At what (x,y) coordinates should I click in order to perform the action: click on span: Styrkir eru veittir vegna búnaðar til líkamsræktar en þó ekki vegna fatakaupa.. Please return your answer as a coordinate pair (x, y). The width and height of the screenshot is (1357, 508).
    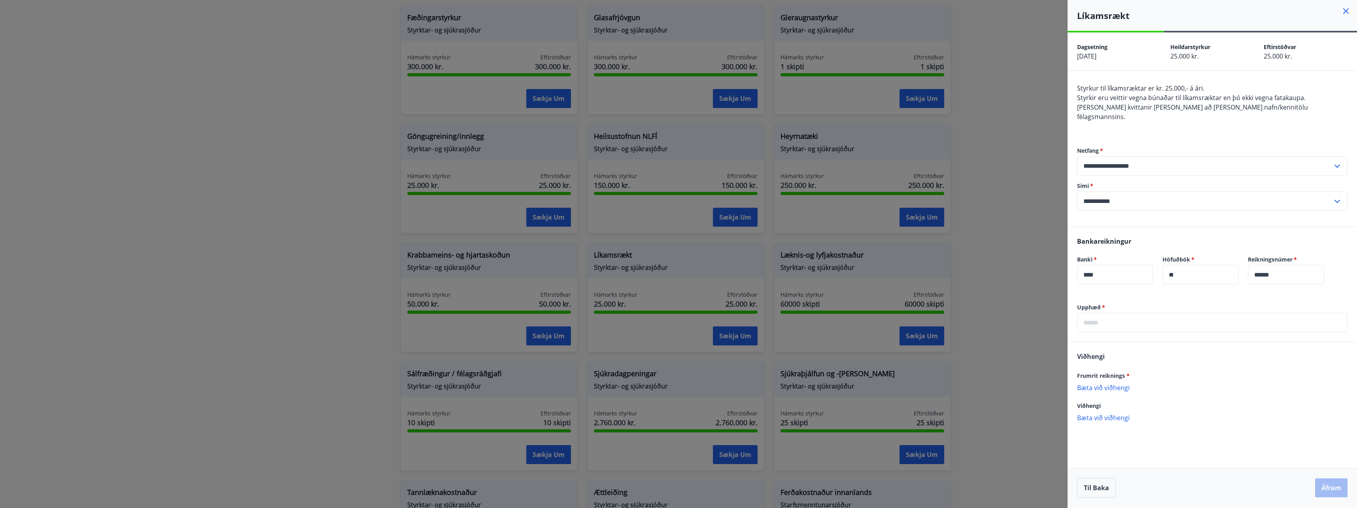
    Looking at the image, I should click on (1191, 98).